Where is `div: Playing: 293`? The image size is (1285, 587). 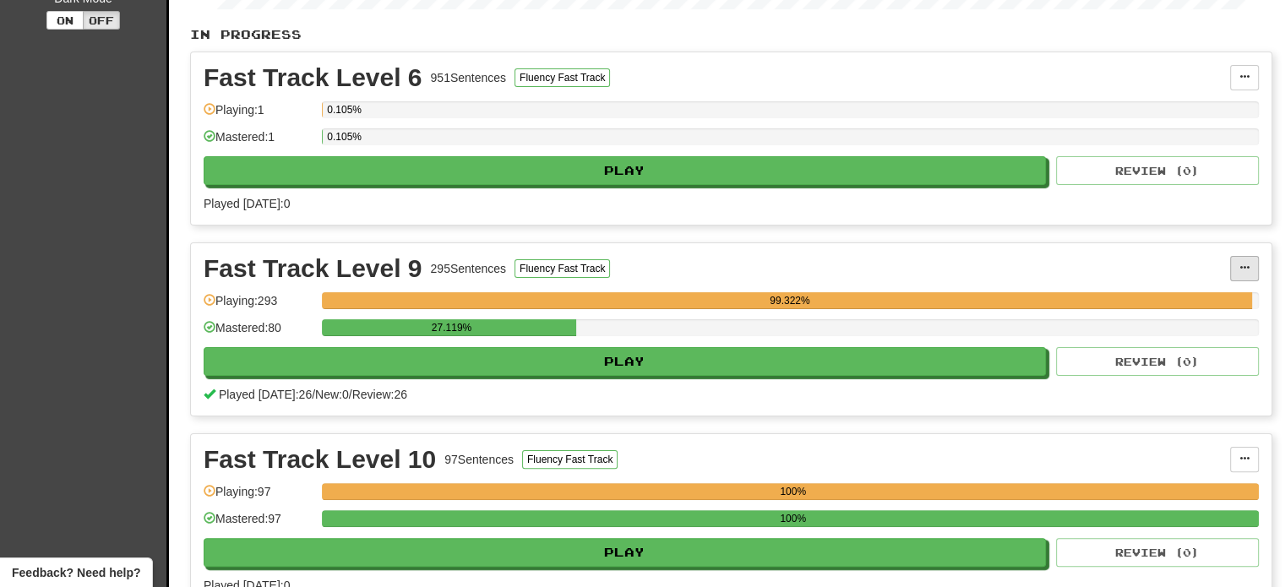
div: Playing: 293 is located at coordinates (258, 306).